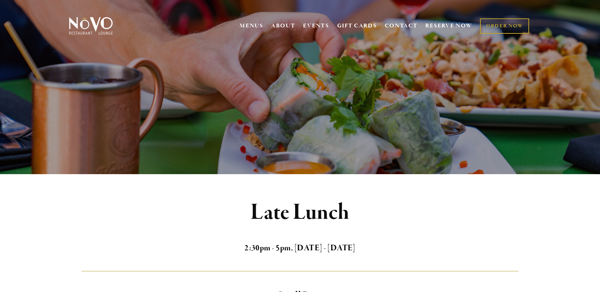 The width and height of the screenshot is (600, 292). What do you see at coordinates (449, 26) in the screenshot?
I see `a: RESERVE NOW` at bounding box center [449, 26].